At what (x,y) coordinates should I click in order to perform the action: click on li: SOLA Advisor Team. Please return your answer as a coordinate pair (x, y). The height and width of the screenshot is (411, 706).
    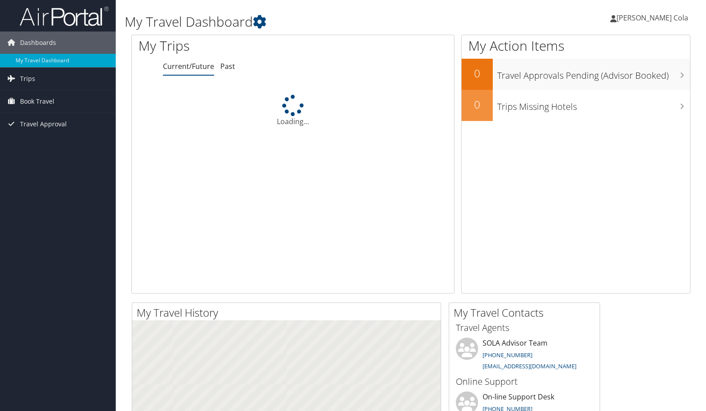
    Looking at the image, I should click on (525, 356).